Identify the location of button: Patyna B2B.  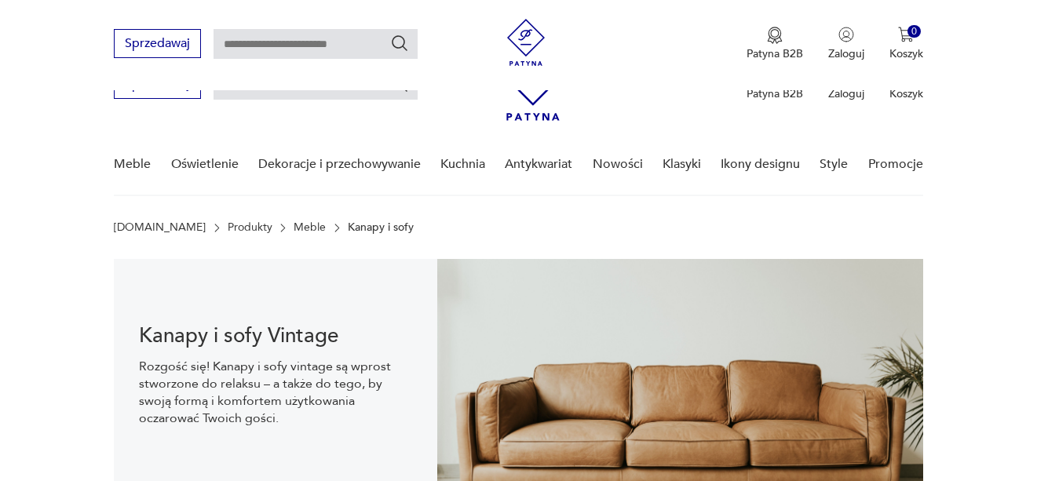
(775, 44).